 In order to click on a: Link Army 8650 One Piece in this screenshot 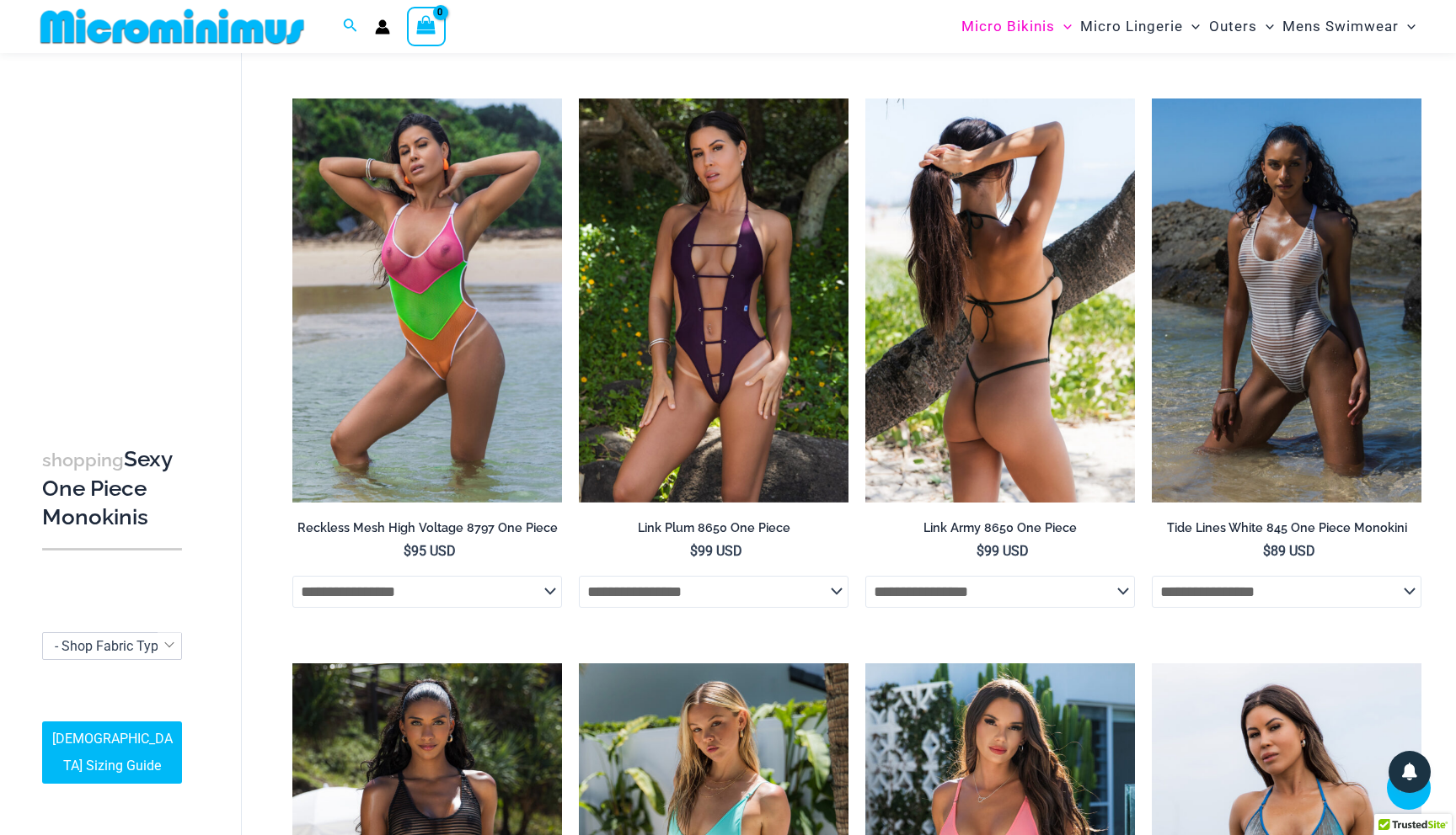, I will do `click(1000, 531)`.